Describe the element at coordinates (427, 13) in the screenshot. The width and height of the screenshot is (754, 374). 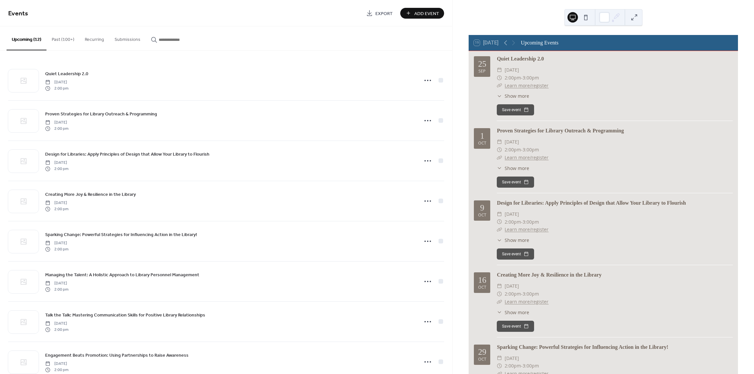
I see `span: Add Event` at that location.